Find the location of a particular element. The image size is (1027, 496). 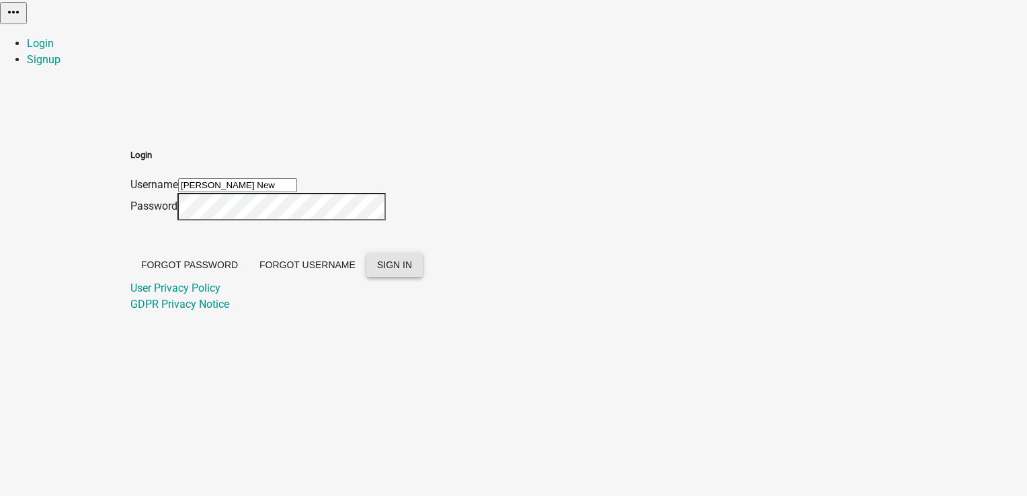

button: SIGN IN is located at coordinates (395, 265).